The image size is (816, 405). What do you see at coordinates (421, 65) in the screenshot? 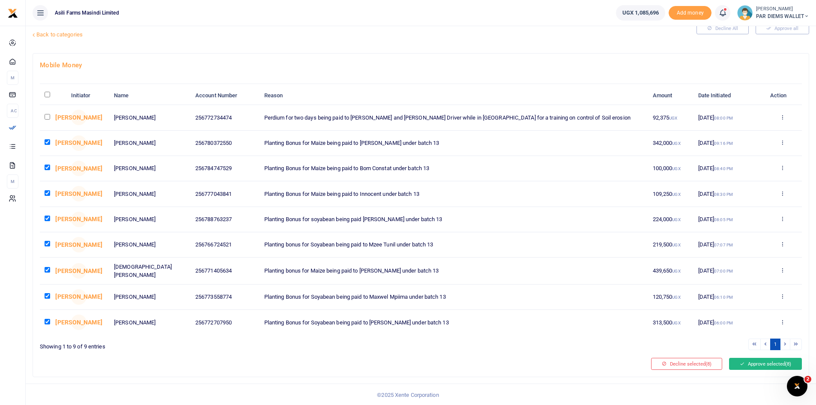
I see `h4: Mobile Money` at bounding box center [421, 65].